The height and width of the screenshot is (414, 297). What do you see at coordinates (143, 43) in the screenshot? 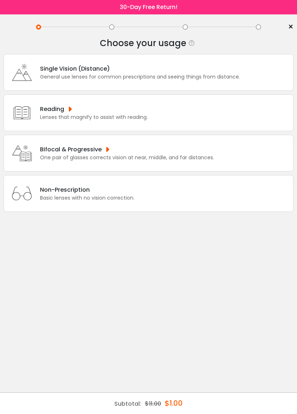
I see `div: Choose your usage` at bounding box center [143, 43].